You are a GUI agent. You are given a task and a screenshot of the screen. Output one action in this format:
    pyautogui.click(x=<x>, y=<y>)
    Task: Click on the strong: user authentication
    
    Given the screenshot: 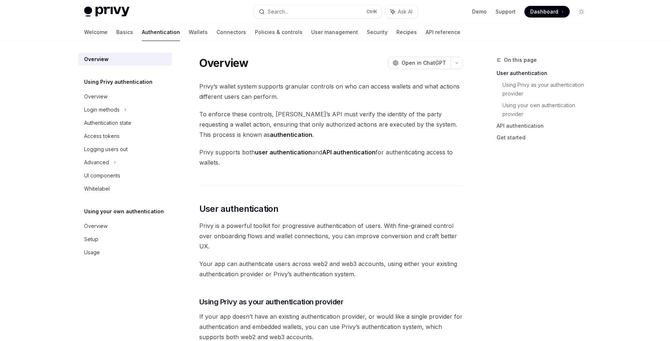 What is the action you would take?
    pyautogui.click(x=284, y=152)
    